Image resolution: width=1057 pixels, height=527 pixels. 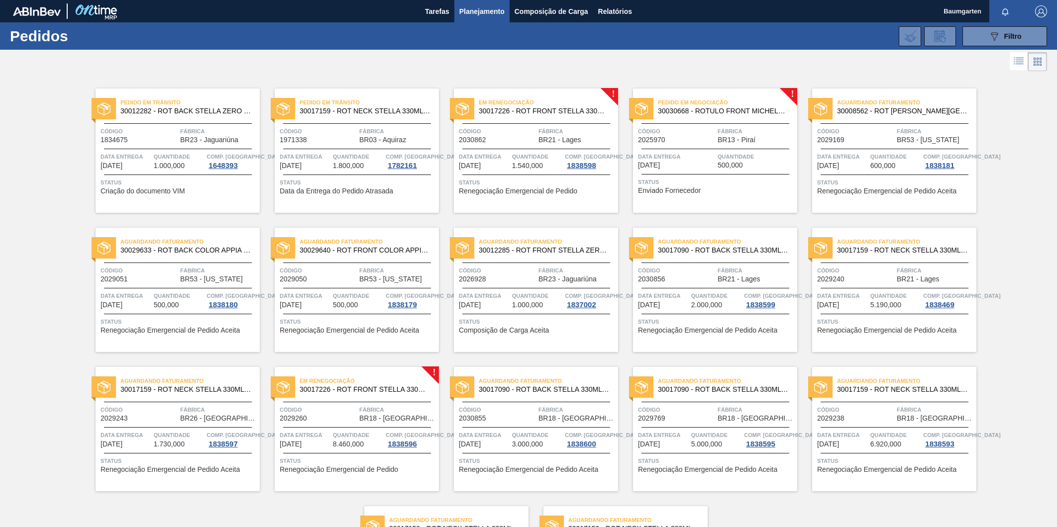 What do you see at coordinates (886, 305) in the screenshot?
I see `span: 5.190,000` at bounding box center [886, 305].